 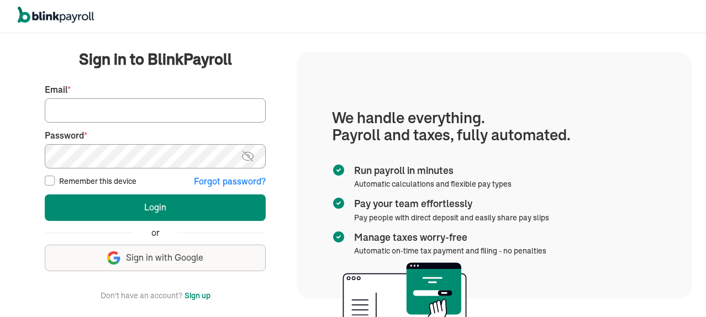 What do you see at coordinates (248, 156) in the screenshot?
I see `img: eye` at bounding box center [248, 156].